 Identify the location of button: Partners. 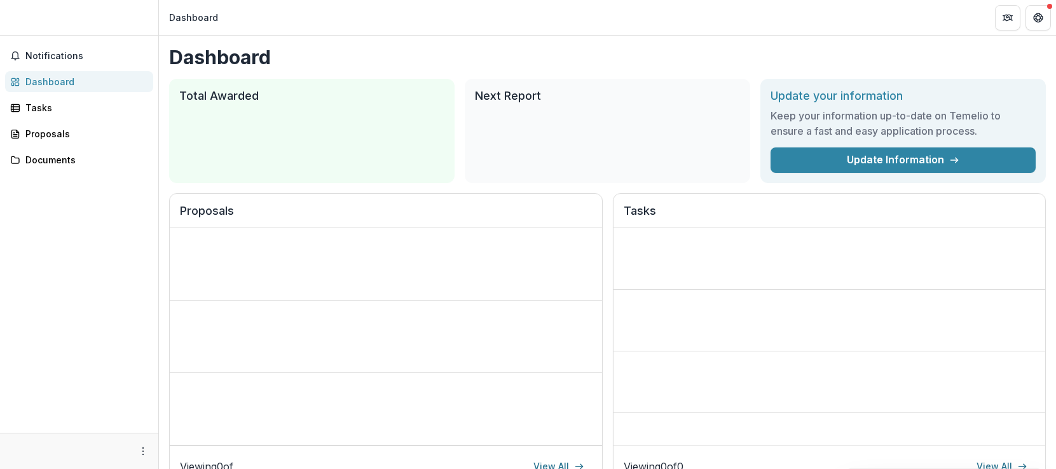
(1008, 18).